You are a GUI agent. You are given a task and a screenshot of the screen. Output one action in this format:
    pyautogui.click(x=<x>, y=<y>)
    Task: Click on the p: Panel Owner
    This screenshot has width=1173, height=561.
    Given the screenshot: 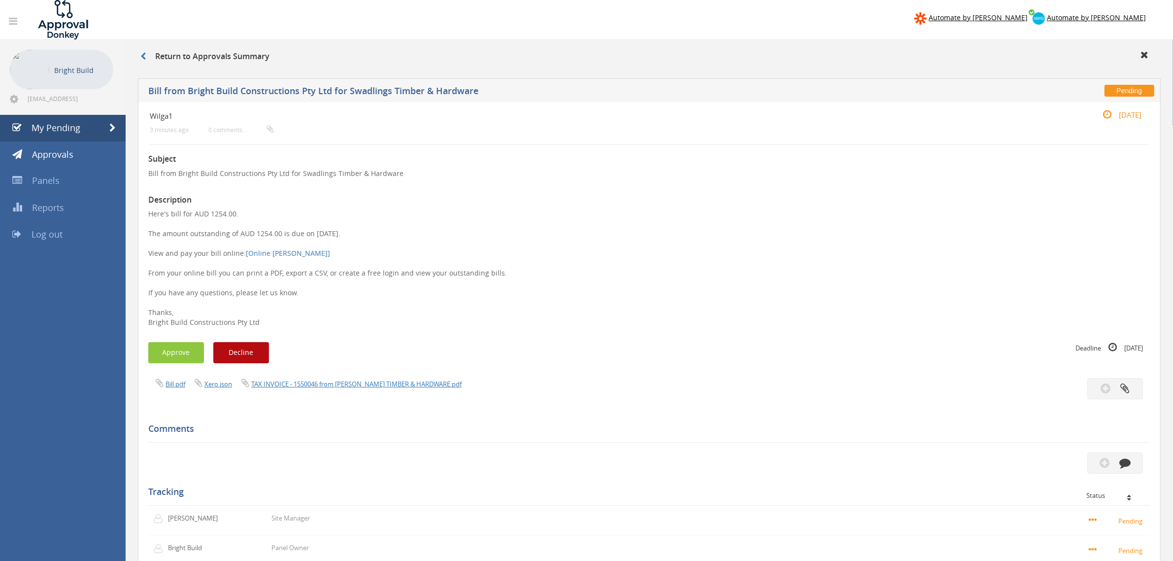 What is the action you would take?
    pyautogui.click(x=290, y=547)
    